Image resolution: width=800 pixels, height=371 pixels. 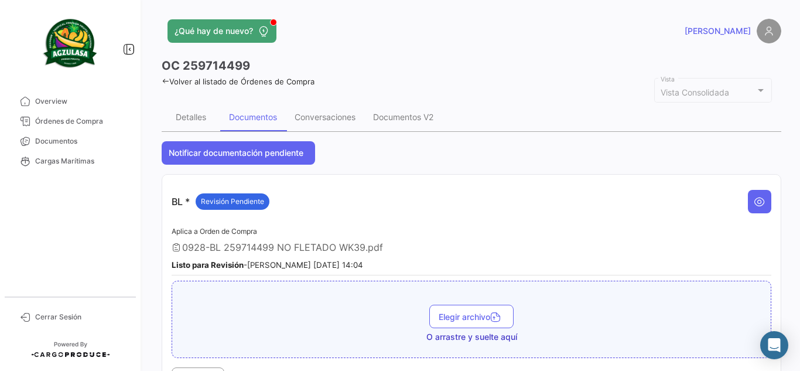 What do you see at coordinates (70, 101) in the screenshot?
I see `a: Overview` at bounding box center [70, 101].